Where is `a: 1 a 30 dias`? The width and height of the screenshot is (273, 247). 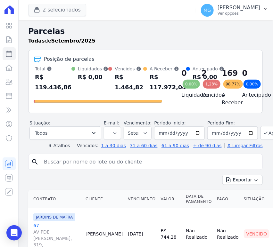
a: 1 a 30 dias is located at coordinates (113, 146).